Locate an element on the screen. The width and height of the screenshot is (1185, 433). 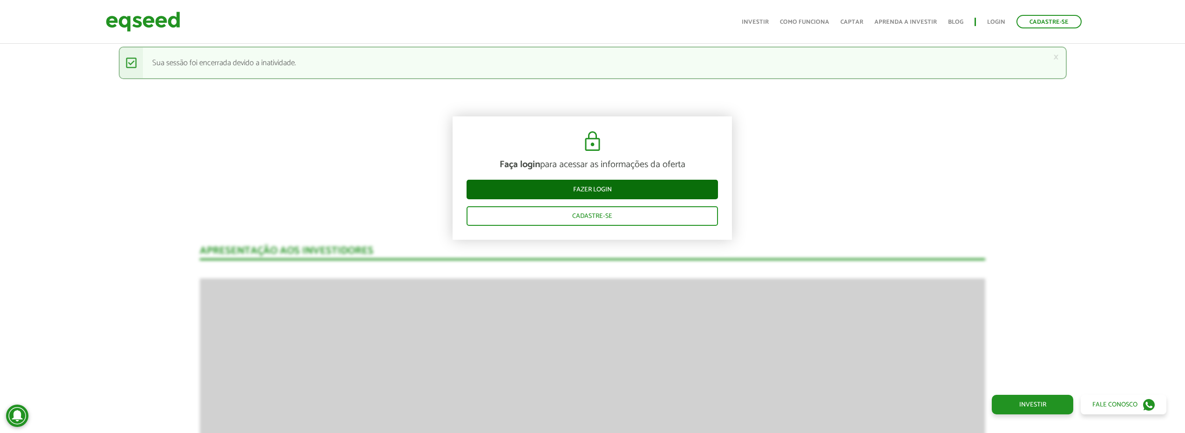
a: Aprenda a investir is located at coordinates (906, 22).